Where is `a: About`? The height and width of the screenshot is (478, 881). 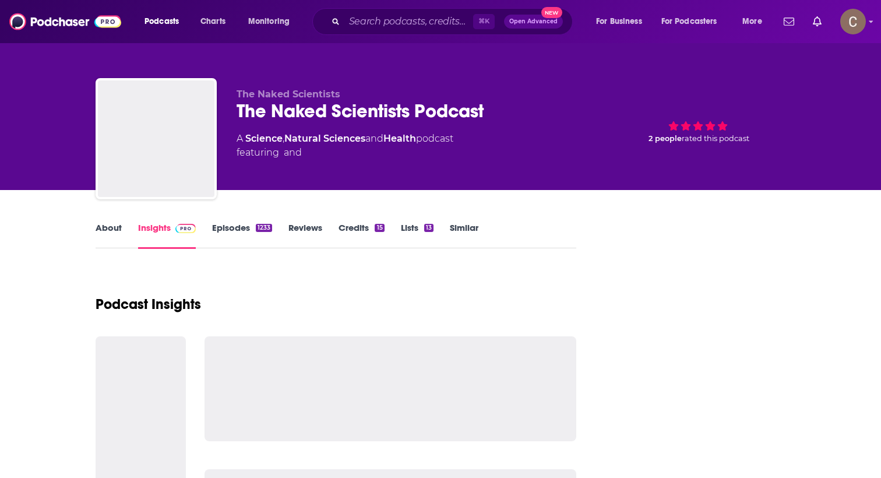
a: About is located at coordinates (108, 235).